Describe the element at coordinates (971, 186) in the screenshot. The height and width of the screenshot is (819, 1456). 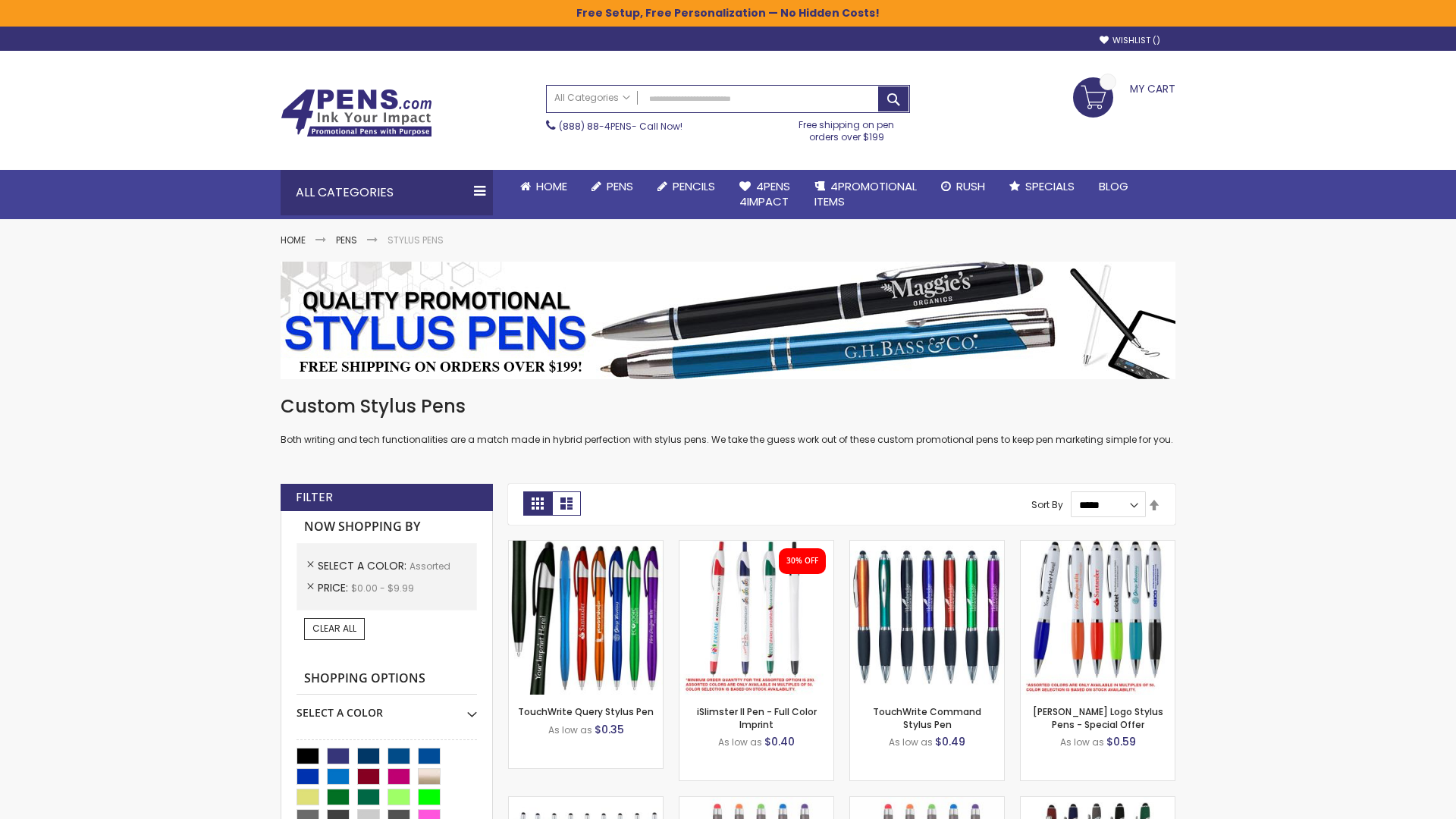
I see `span: Rush` at that location.